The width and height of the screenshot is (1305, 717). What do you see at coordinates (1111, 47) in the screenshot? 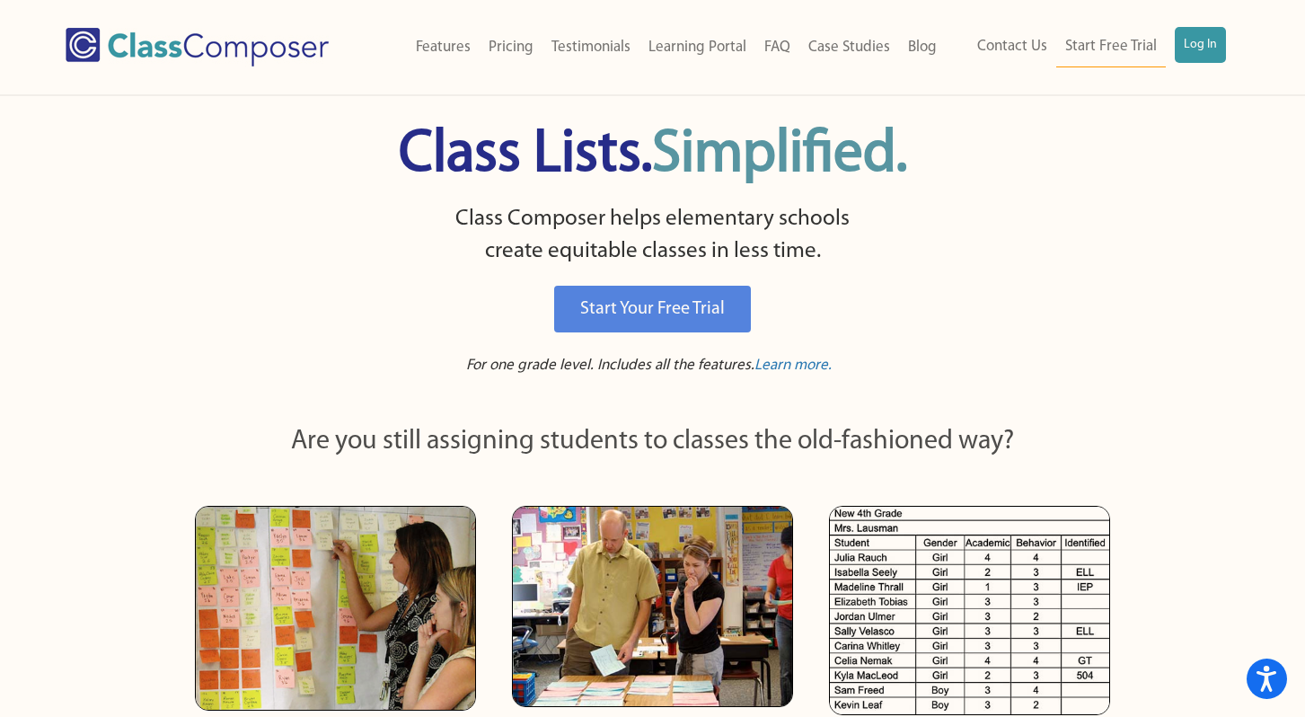
I see `a: Start Free Trial` at bounding box center [1111, 47].